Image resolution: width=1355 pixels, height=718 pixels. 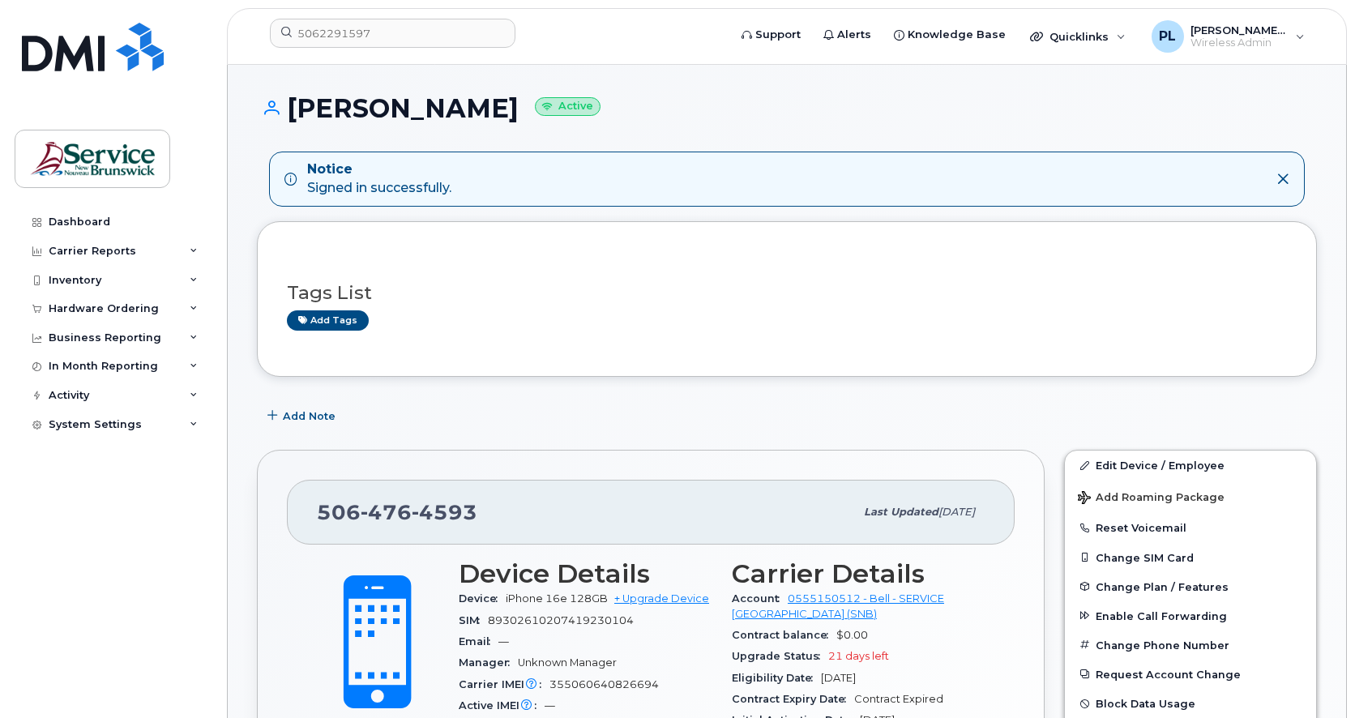 I want to click on button: Change Phone Number, so click(x=1191, y=645).